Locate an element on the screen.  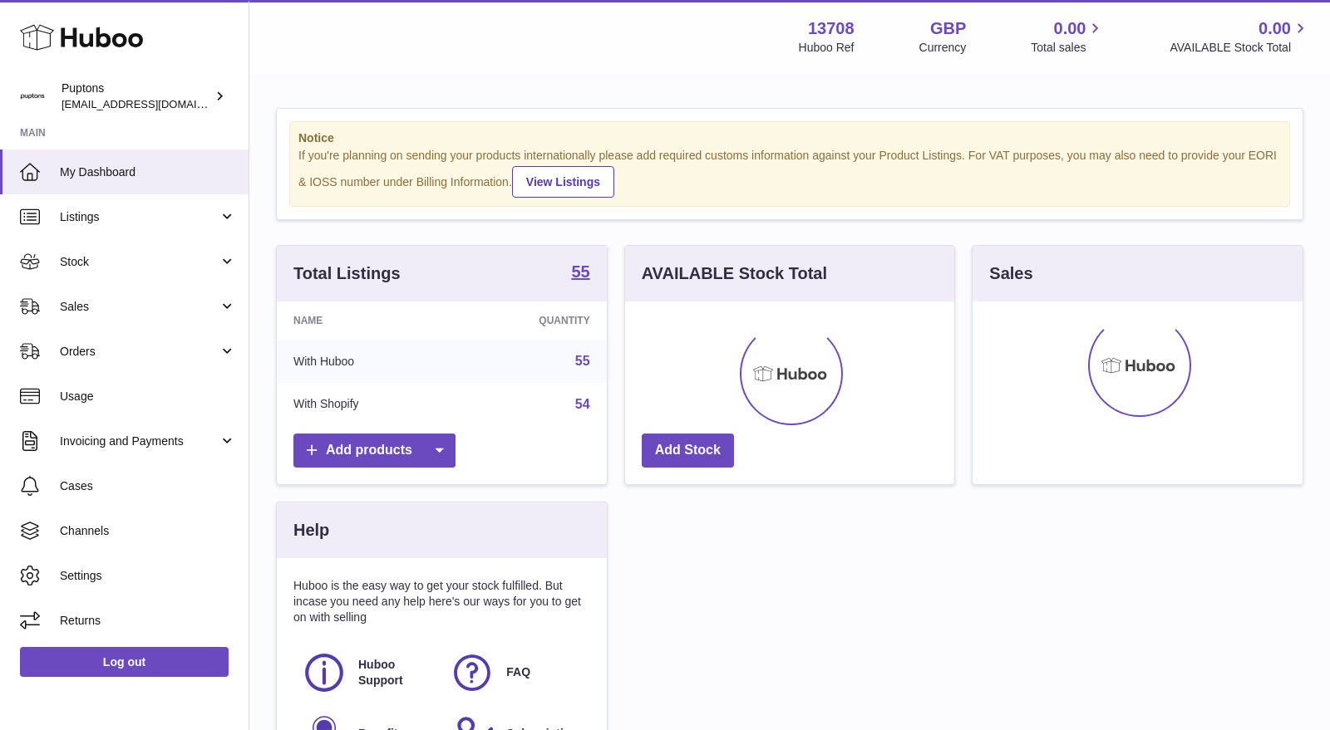
span: Stock is located at coordinates (139, 262).